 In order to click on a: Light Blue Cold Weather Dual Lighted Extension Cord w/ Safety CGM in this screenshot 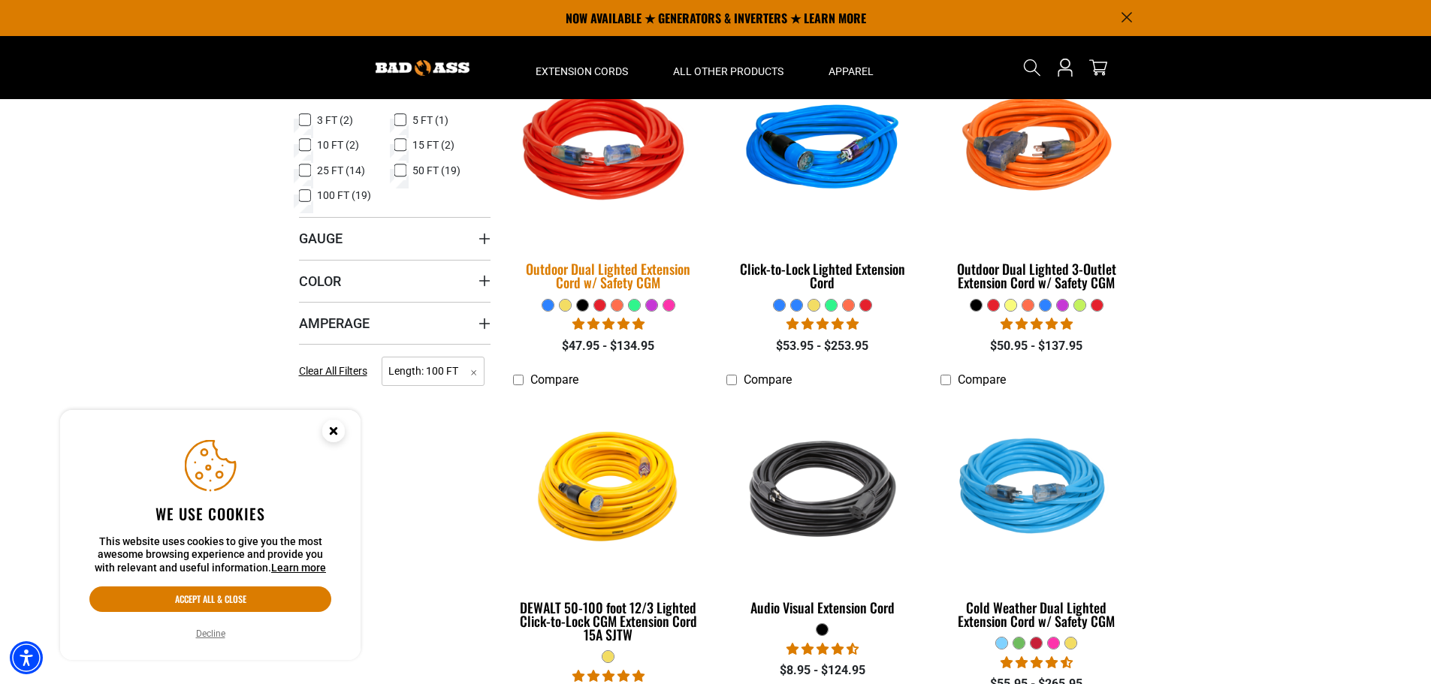, I will do `click(1036, 516)`.